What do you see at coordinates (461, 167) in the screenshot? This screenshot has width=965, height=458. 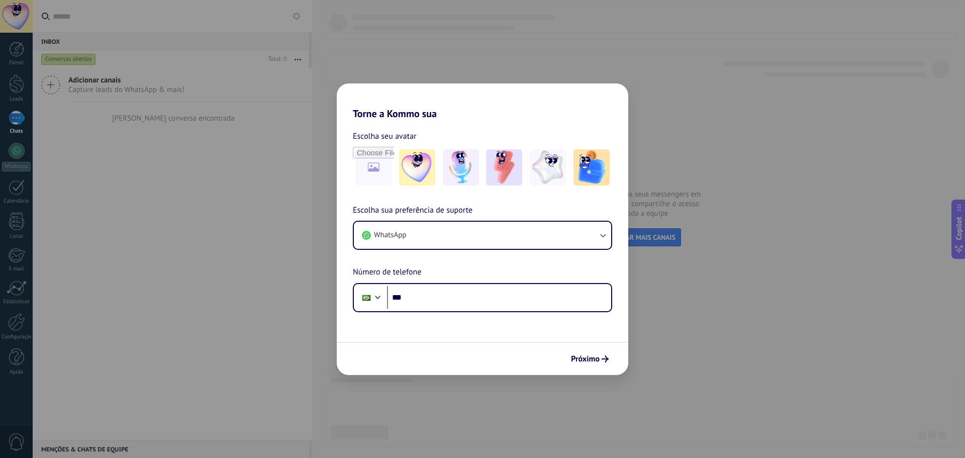 I see `img: -2.jpeg` at bounding box center [461, 167].